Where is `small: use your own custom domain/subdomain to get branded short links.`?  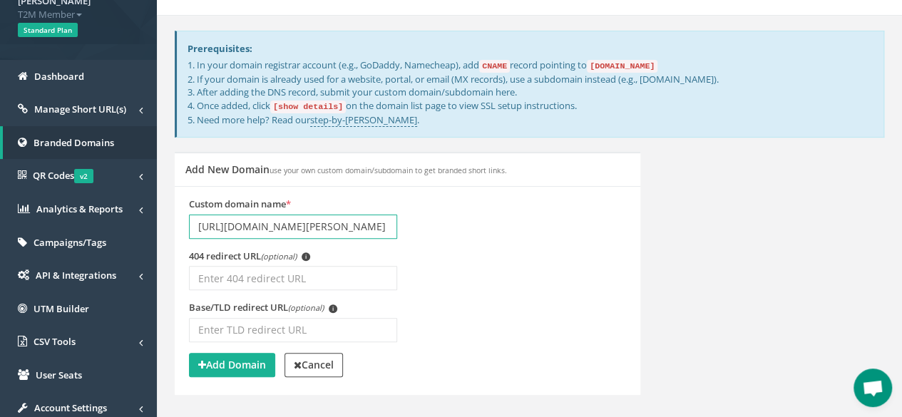 small: use your own custom domain/subdomain to get branded short links. is located at coordinates (388, 170).